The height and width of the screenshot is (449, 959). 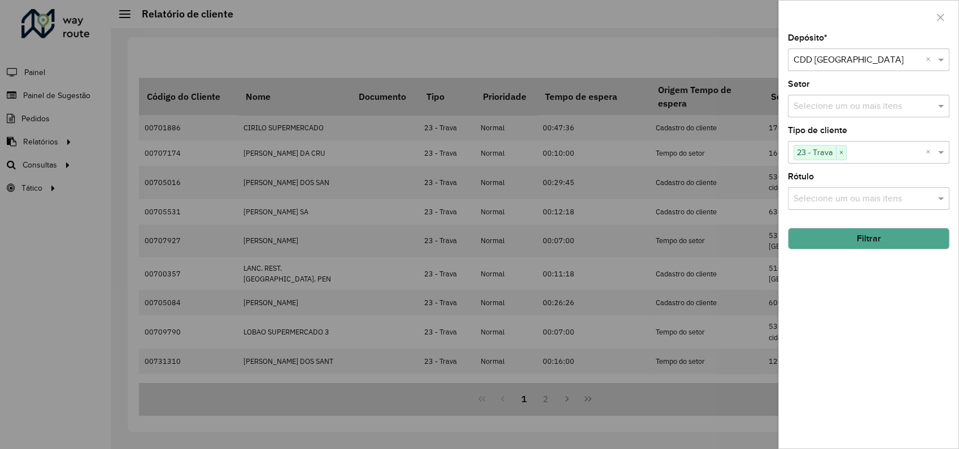 What do you see at coordinates (807, 38) in the screenshot?
I see `label: Depósito` at bounding box center [807, 38].